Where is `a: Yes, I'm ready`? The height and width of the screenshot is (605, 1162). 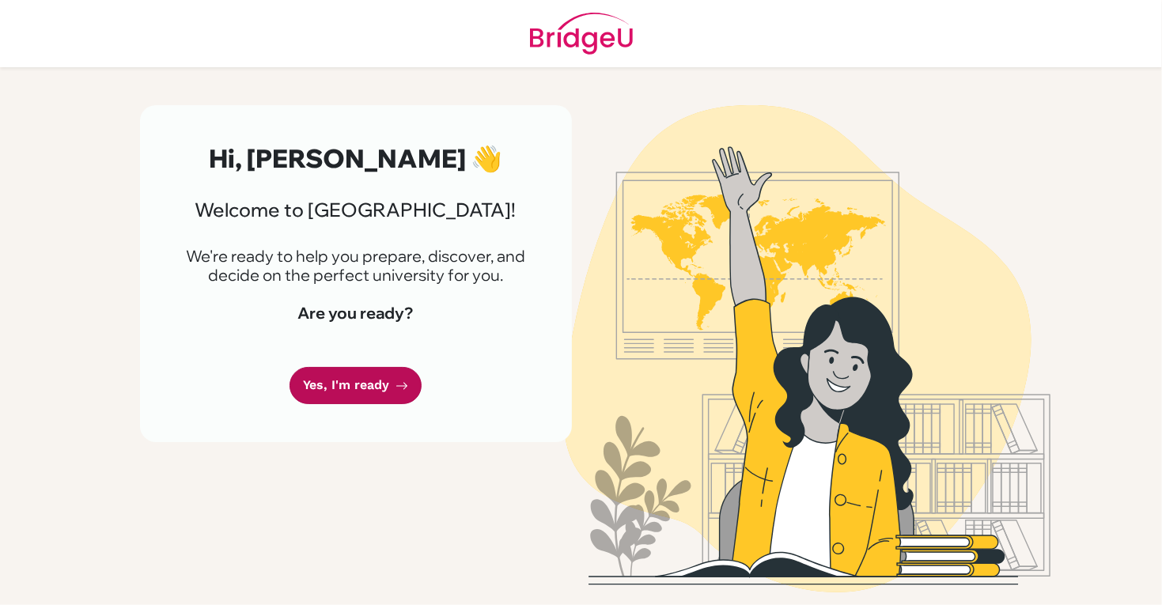 a: Yes, I'm ready is located at coordinates (355, 385).